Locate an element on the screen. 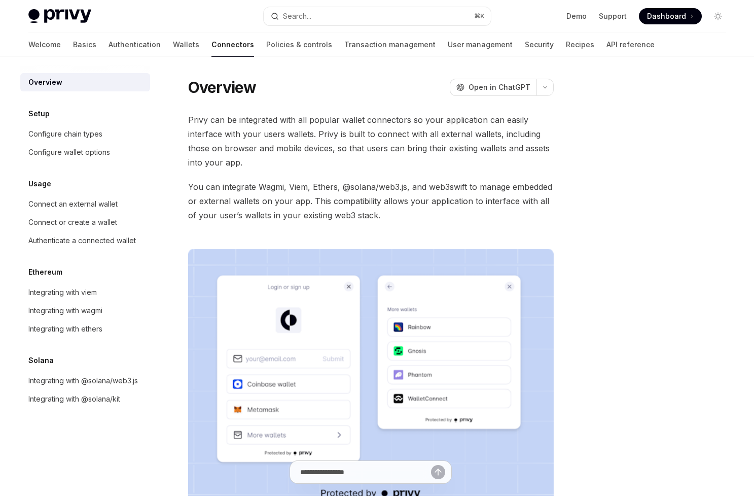 Image resolution: width=754 pixels, height=496 pixels. a: Connect an external wallet is located at coordinates (85, 204).